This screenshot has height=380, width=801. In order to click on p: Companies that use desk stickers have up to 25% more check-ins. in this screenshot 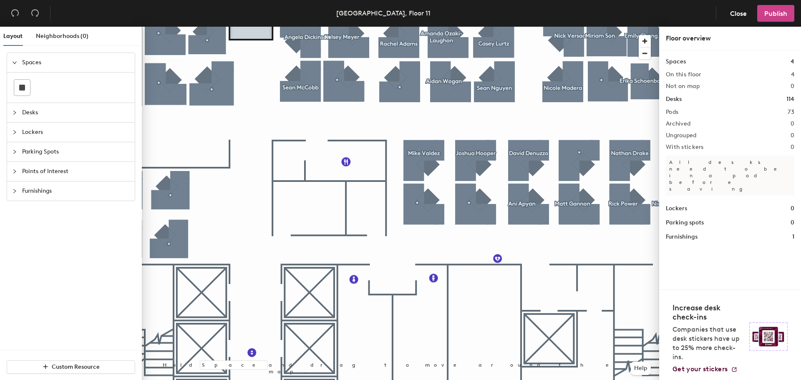, I will do `click(708, 343)`.